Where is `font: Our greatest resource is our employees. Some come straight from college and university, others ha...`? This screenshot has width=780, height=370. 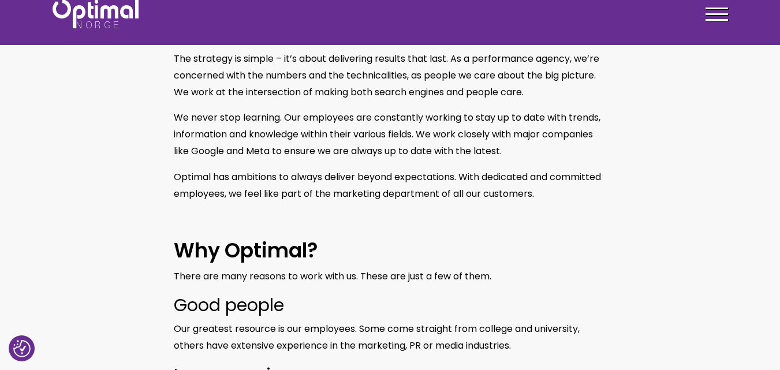 font: Our greatest resource is our employees. Some come straight from college and university, others ha... is located at coordinates (376, 337).